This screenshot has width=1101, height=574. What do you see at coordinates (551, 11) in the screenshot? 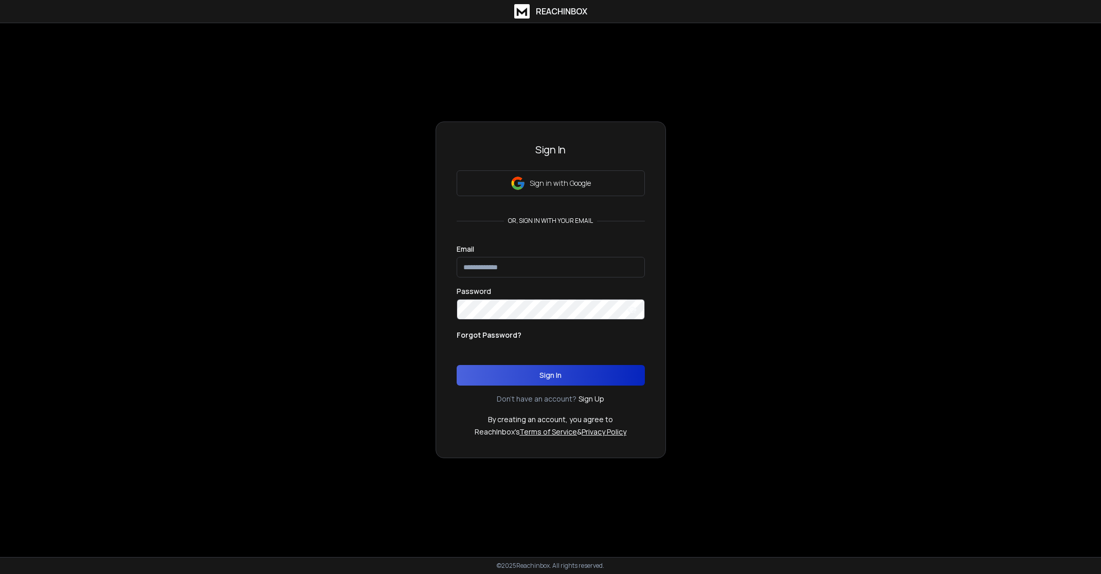
I see `a: ReachInbox` at bounding box center [551, 11].